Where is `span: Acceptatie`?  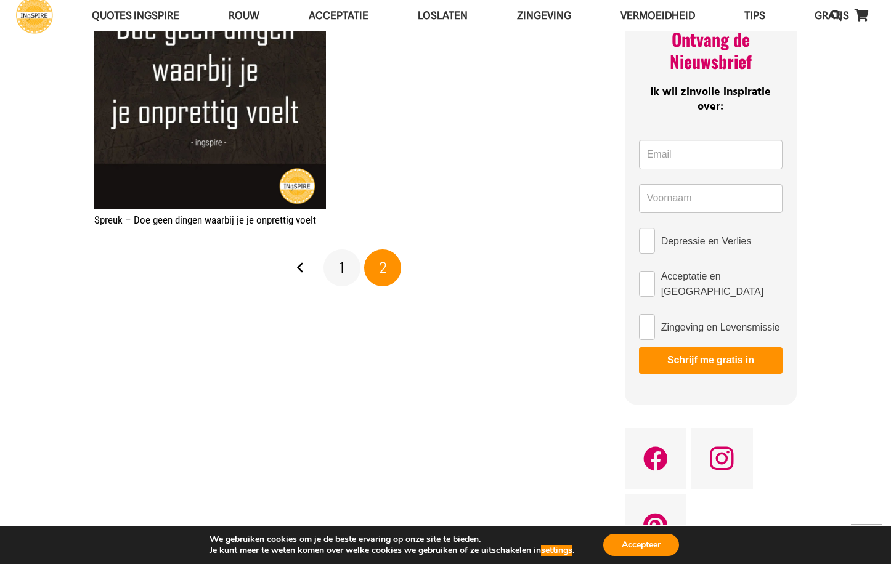 span: Acceptatie is located at coordinates (338, 15).